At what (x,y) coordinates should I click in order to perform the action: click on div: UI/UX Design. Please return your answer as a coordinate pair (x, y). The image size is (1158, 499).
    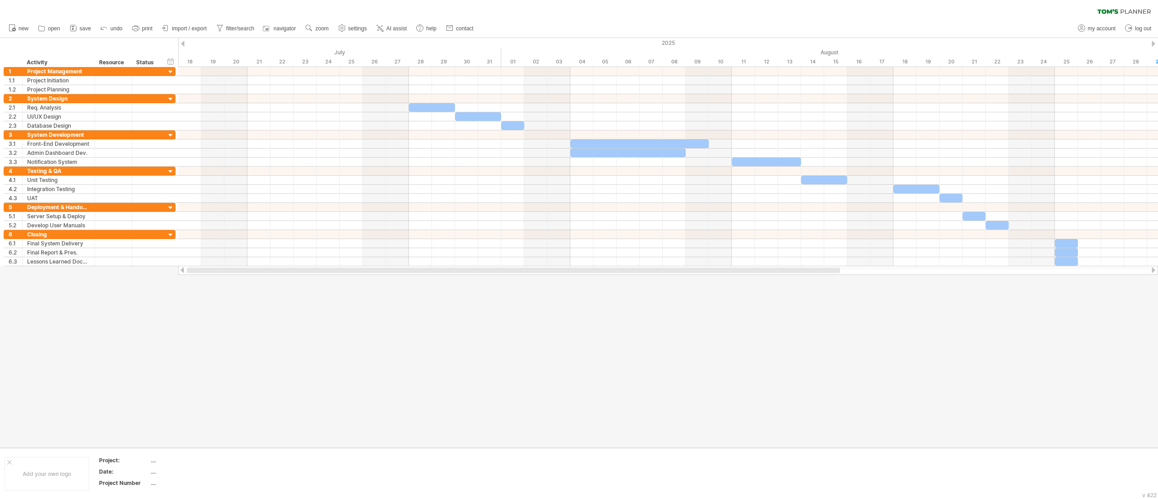
    Looking at the image, I should click on (58, 116).